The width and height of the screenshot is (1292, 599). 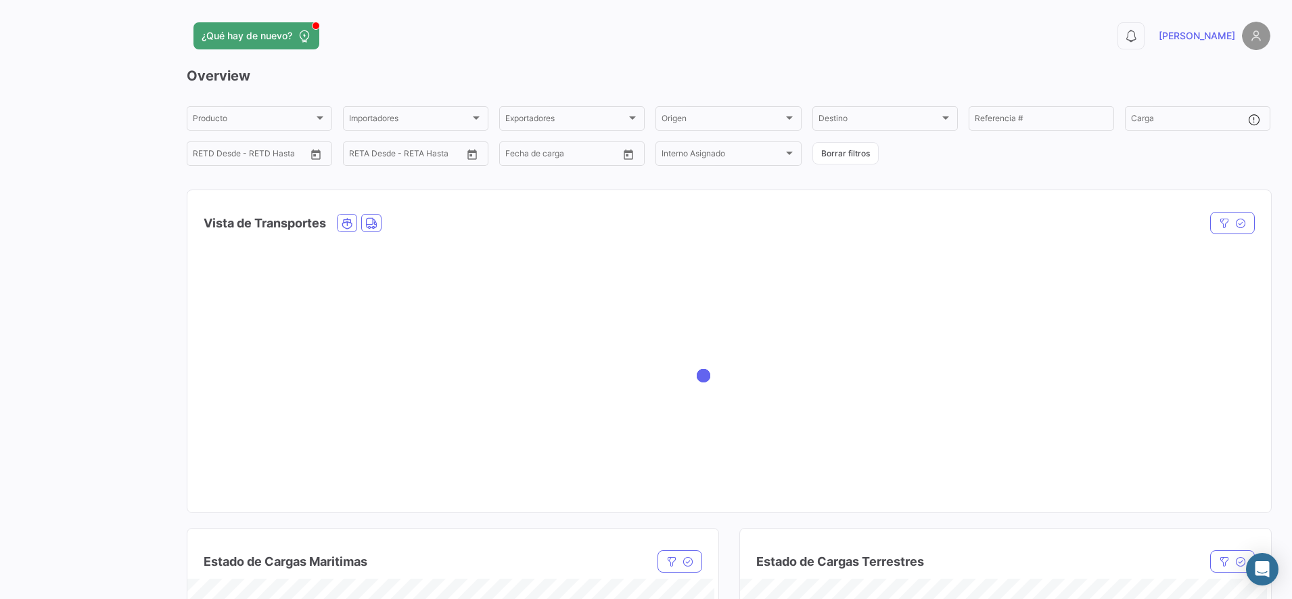 I want to click on span: Interno Asignado, so click(x=722, y=156).